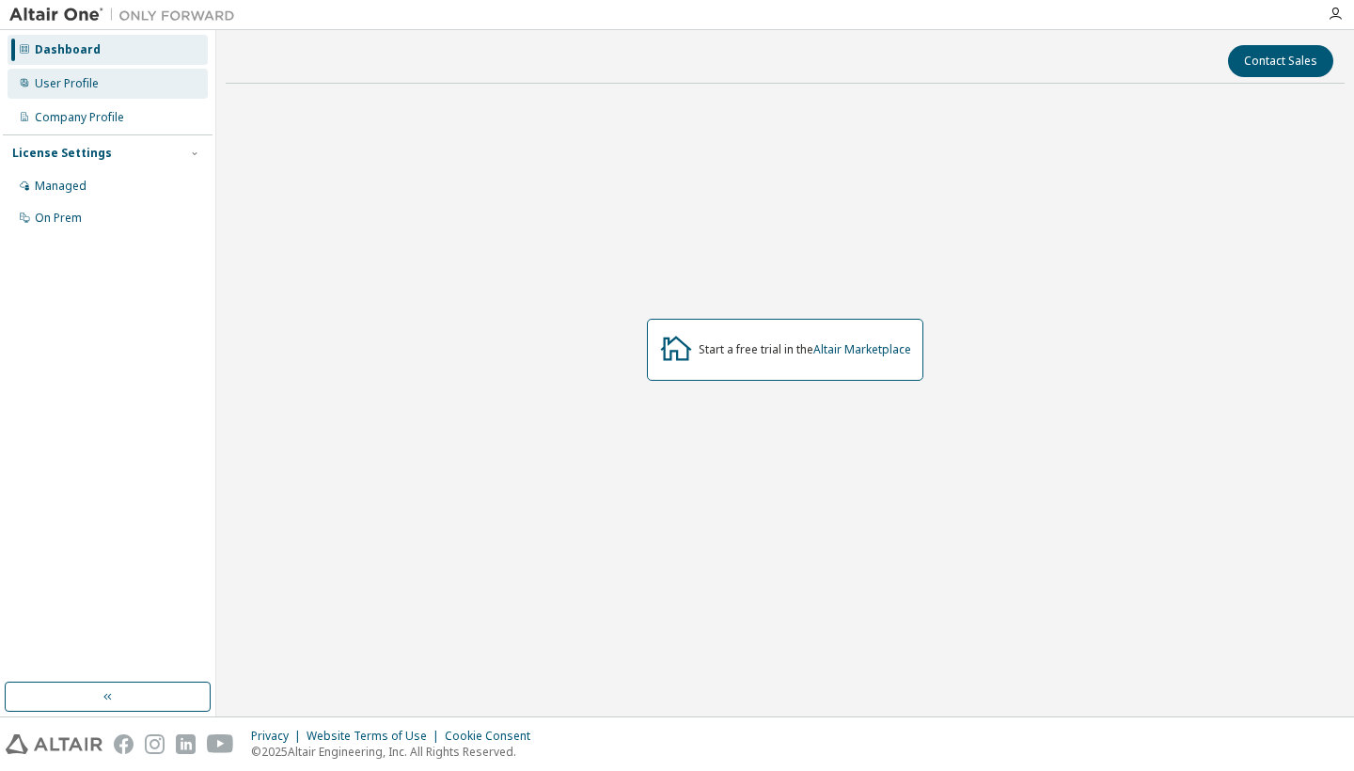  What do you see at coordinates (805, 350) in the screenshot?
I see `div: Start a free trial in the` at bounding box center [805, 350].